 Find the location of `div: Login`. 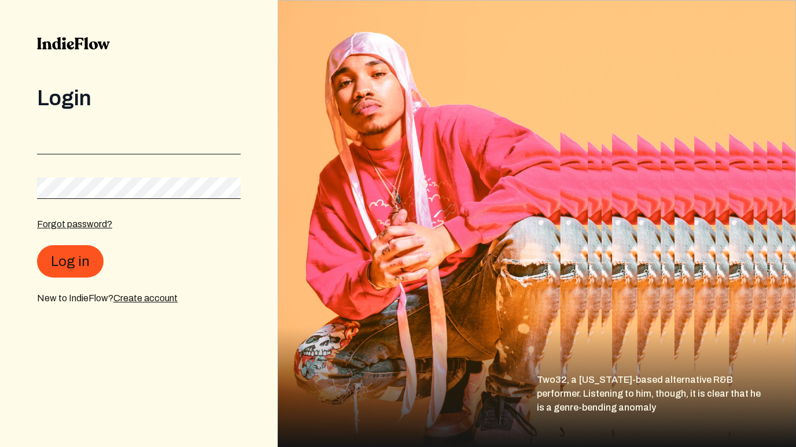

div: Login is located at coordinates (139, 98).